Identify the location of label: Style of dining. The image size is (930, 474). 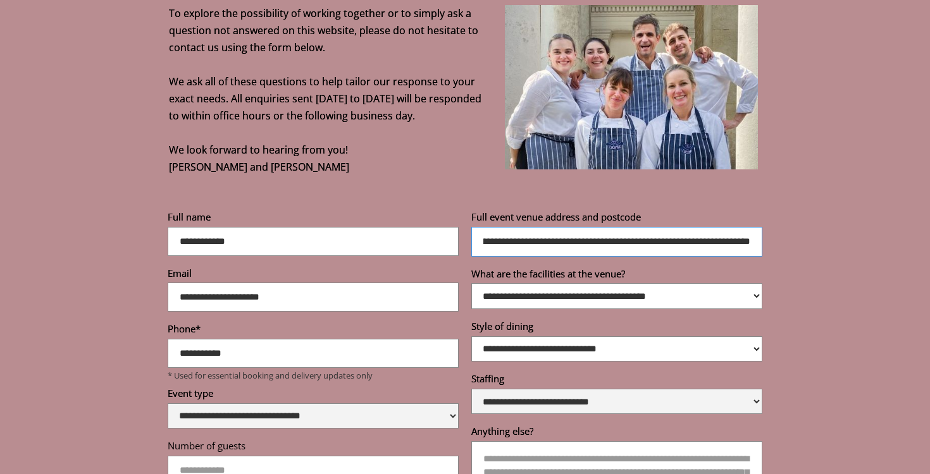
(617, 328).